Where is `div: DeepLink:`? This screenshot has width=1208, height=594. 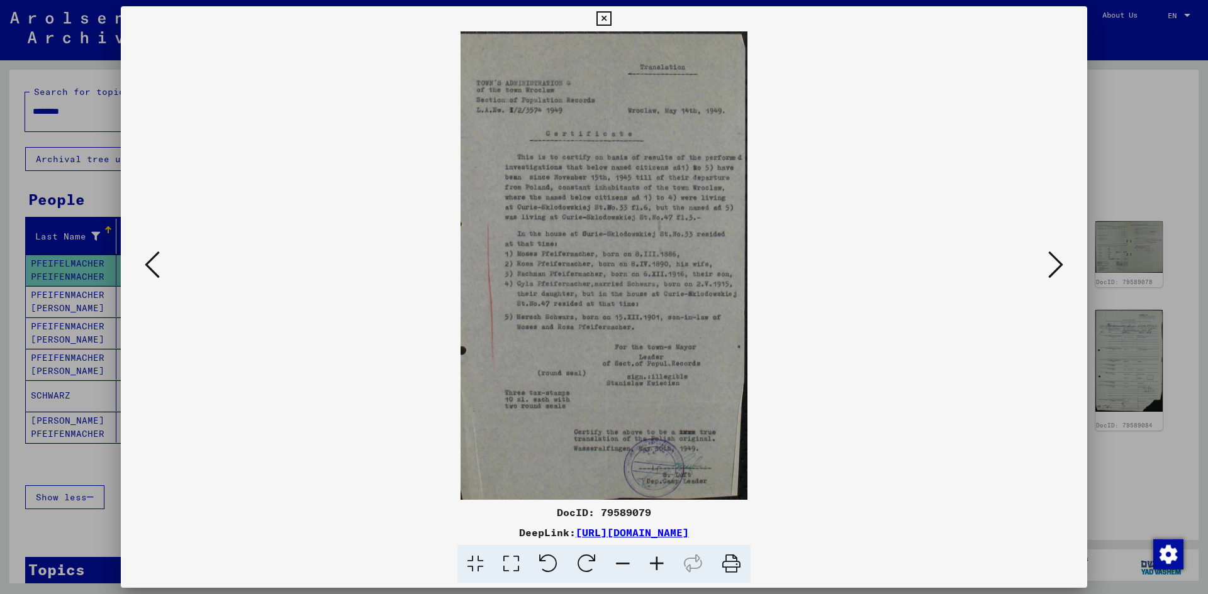 div: DeepLink: is located at coordinates (604, 533).